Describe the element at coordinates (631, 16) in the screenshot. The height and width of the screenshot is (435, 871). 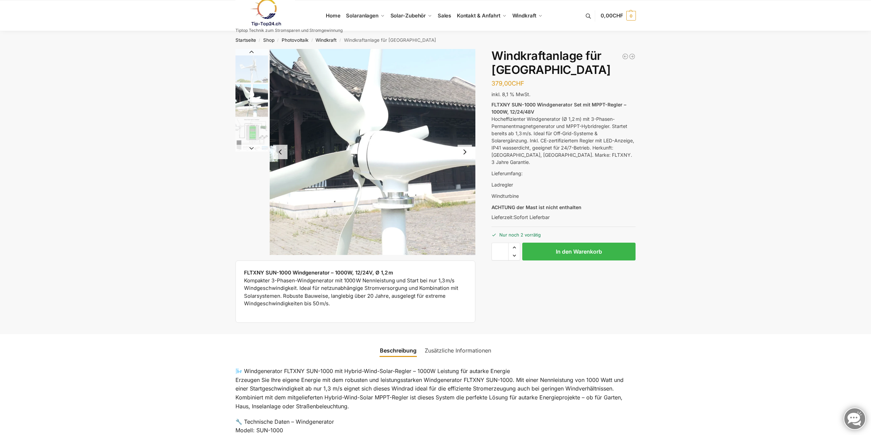
I see `span: 0` at that location.